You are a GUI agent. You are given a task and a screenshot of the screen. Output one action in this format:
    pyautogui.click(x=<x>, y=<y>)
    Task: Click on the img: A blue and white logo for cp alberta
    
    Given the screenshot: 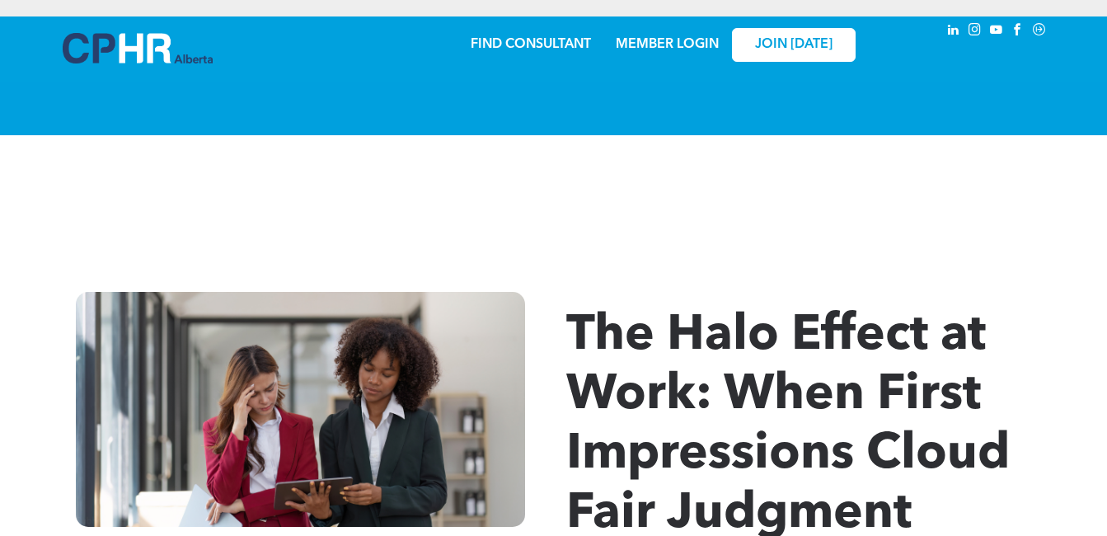 What is the action you would take?
    pyautogui.click(x=138, y=48)
    